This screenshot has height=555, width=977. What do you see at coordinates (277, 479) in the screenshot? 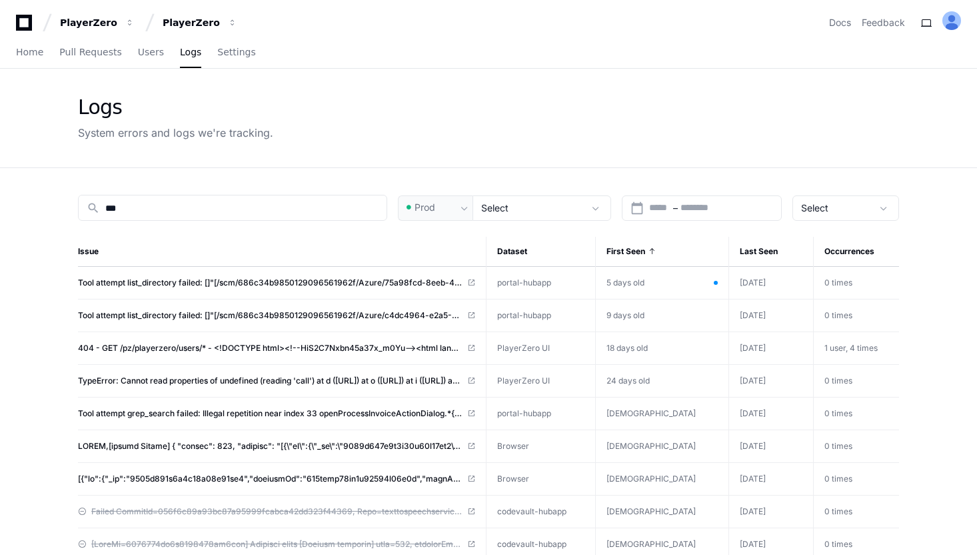
I see `a: [{"lo":{"_ip":"9505d891s6a4c18a08e91se4","doeiusmOd":"615temp78in1u92594l06e0d","magnAa":"46e39a6...` at bounding box center [277, 479].